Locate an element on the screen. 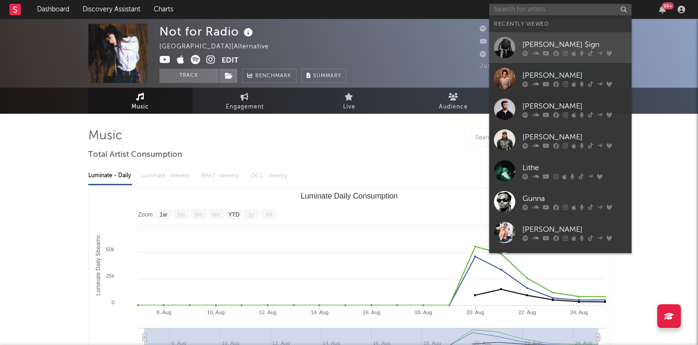 The image size is (698, 345). div: Luminate - Daily is located at coordinates (110, 176).